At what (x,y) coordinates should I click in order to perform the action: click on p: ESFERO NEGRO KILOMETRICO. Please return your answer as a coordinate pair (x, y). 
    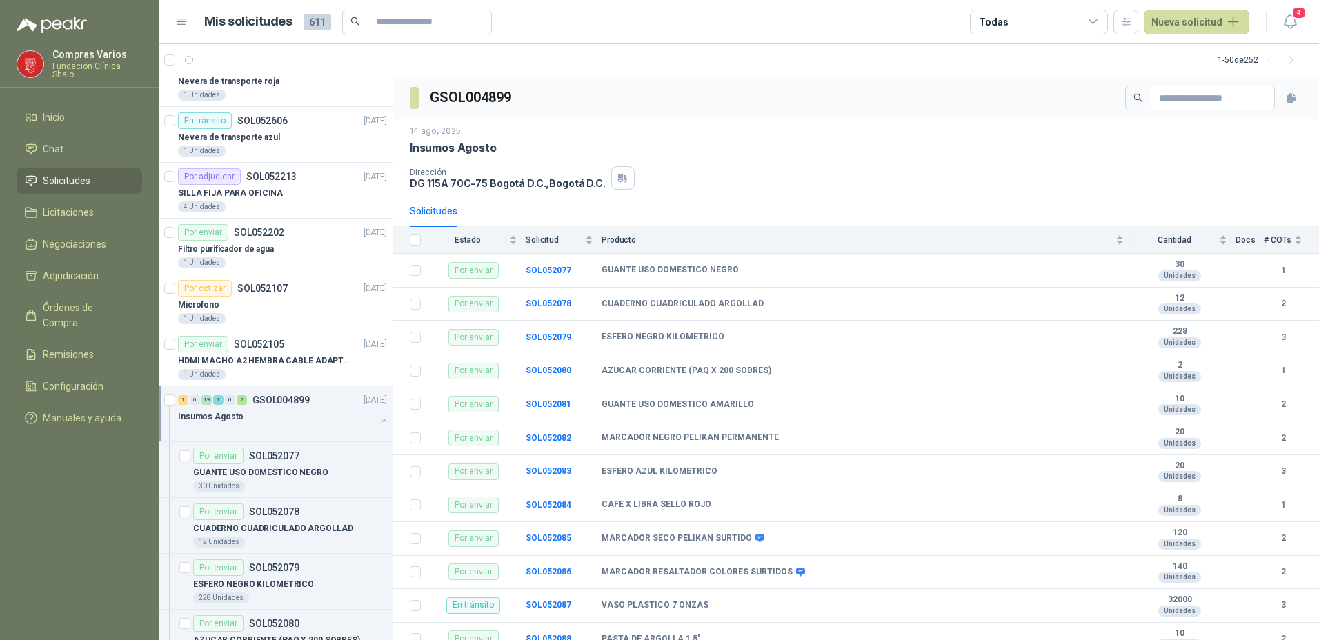
    Looking at the image, I should click on (253, 584).